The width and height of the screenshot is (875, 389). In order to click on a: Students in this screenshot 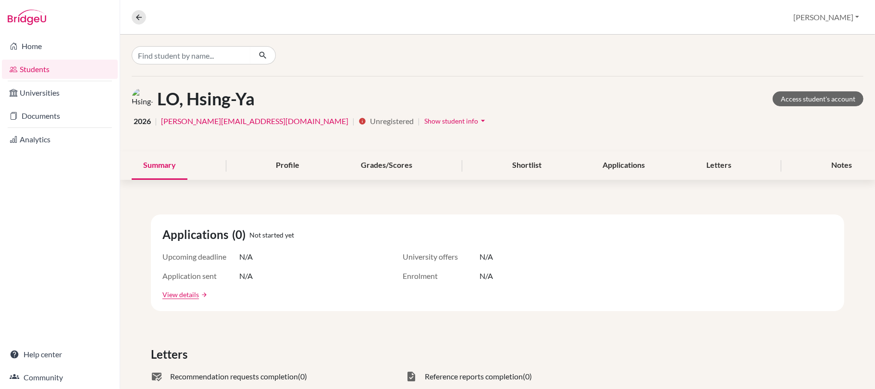, I will do `click(60, 69)`.